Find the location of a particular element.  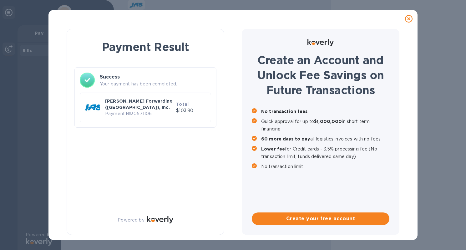

b: 60 more days to pay is located at coordinates (285, 139).